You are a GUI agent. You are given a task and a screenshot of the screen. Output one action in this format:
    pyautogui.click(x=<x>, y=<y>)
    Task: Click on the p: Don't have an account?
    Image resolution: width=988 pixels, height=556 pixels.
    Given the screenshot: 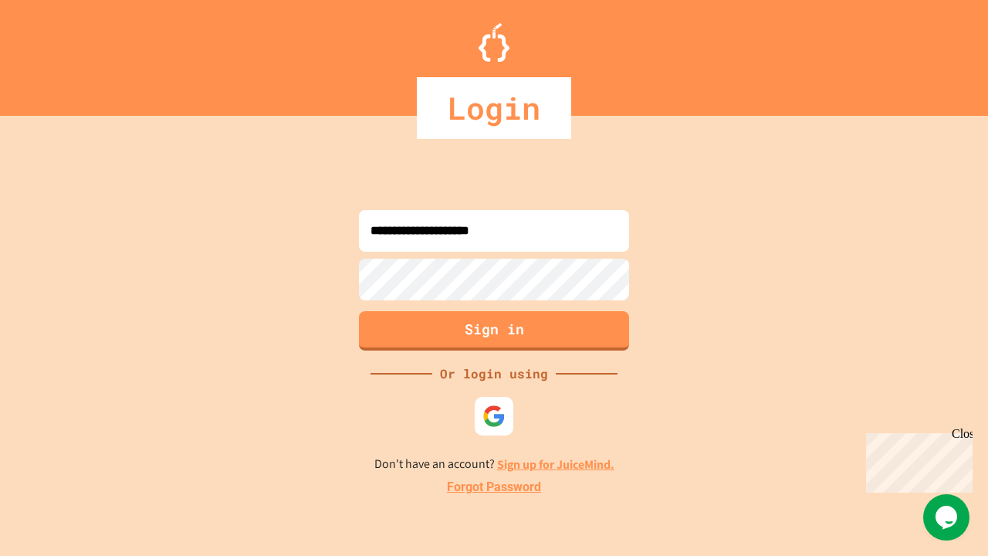 What is the action you would take?
    pyautogui.click(x=494, y=464)
    